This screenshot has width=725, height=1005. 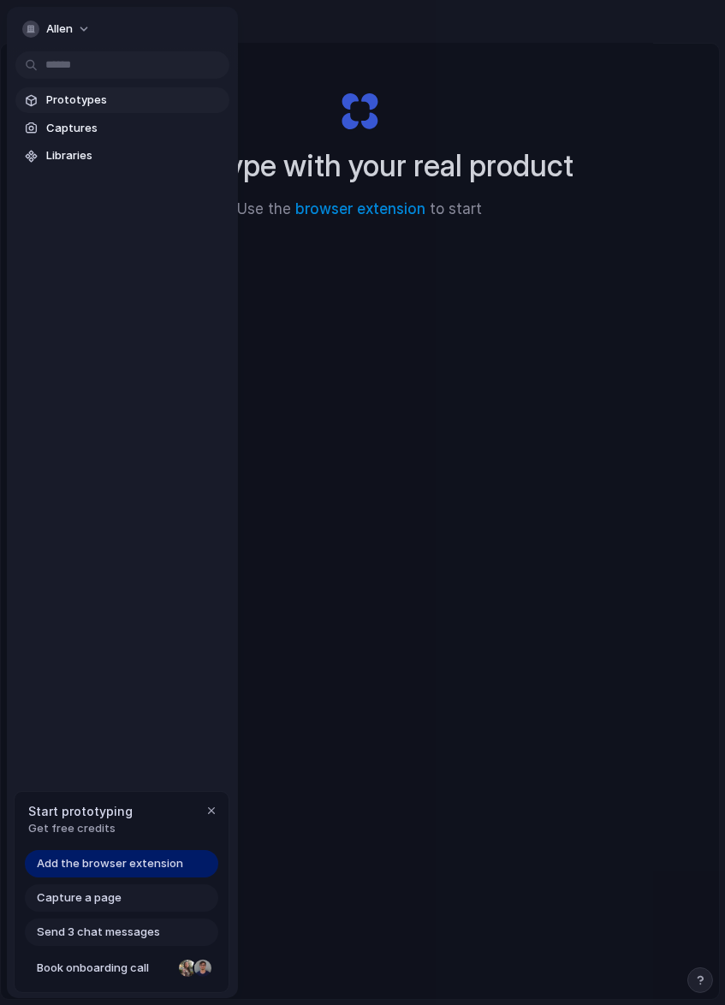 I want to click on a: Add the browser extension, so click(x=122, y=864).